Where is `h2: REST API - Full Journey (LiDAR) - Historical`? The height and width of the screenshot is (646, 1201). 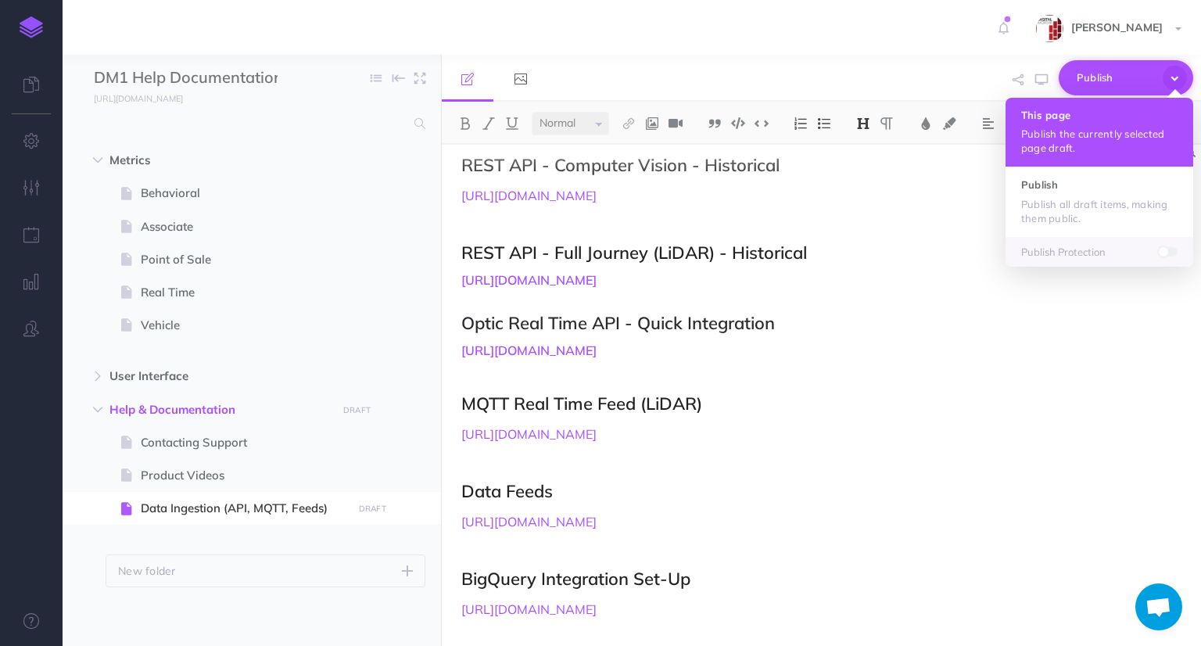
h2: REST API - Full Journey (LiDAR) - Historical is located at coordinates (707, 253).